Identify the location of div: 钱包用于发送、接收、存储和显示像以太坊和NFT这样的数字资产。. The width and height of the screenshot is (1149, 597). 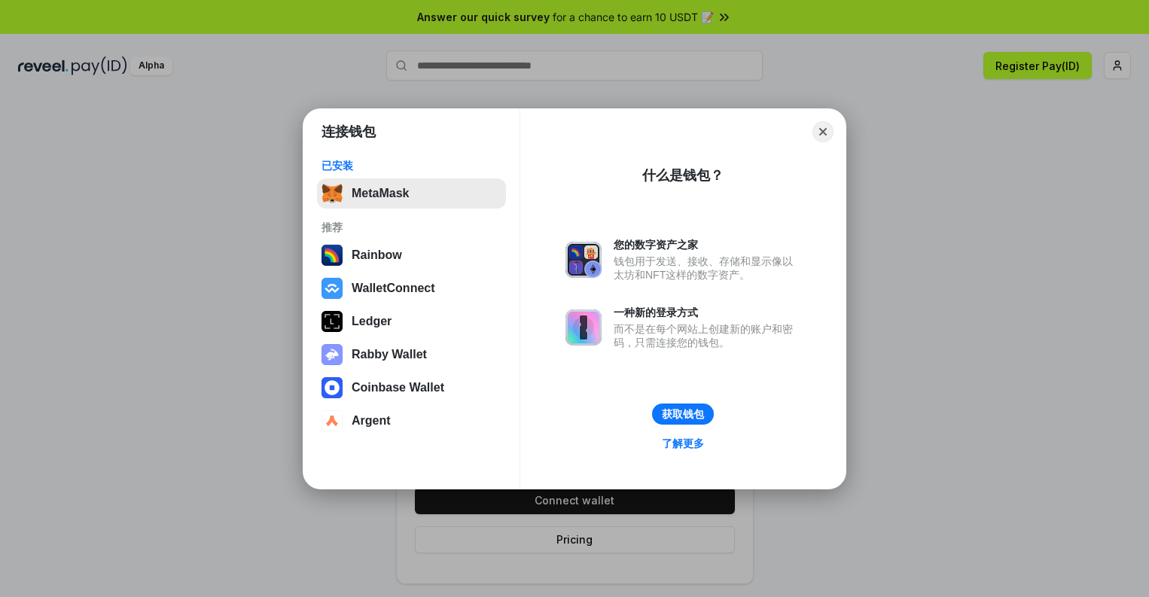
(707, 268).